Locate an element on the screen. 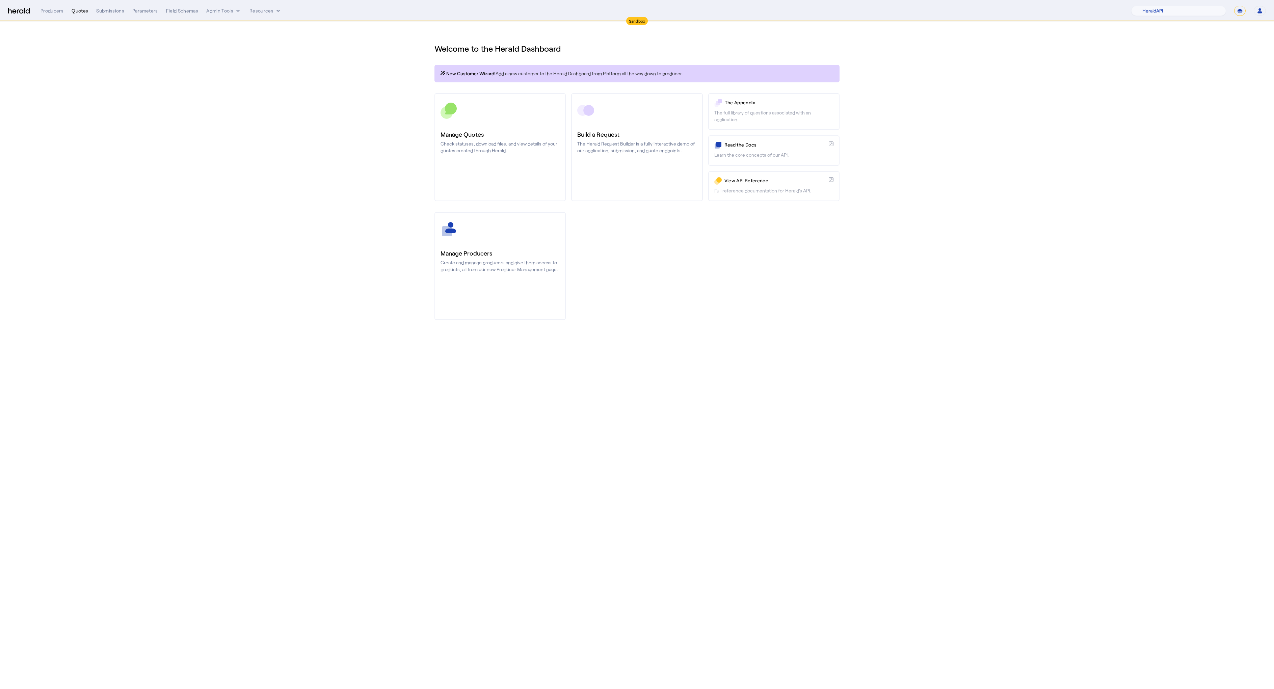  button: internal dropdown menu is located at coordinates (224, 11).